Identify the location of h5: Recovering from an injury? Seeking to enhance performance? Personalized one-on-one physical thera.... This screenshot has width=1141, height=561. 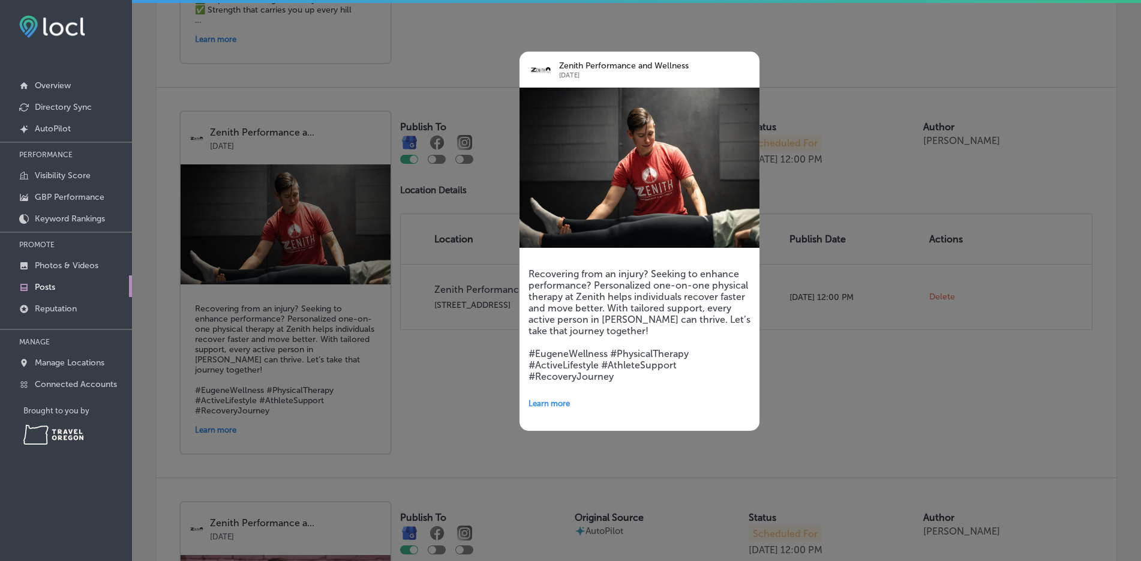
(640, 325).